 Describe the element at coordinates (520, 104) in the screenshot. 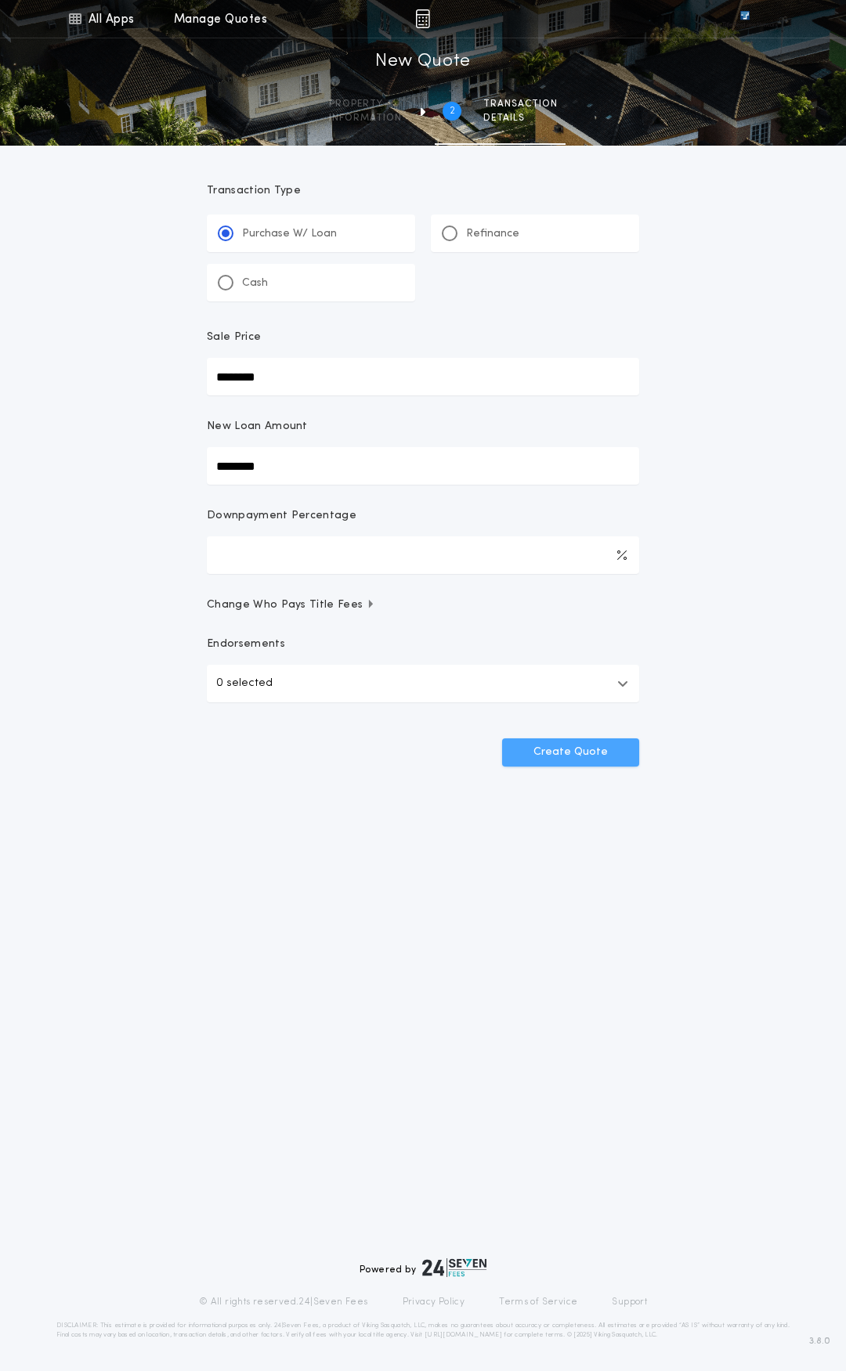

I see `span: Transaction` at that location.